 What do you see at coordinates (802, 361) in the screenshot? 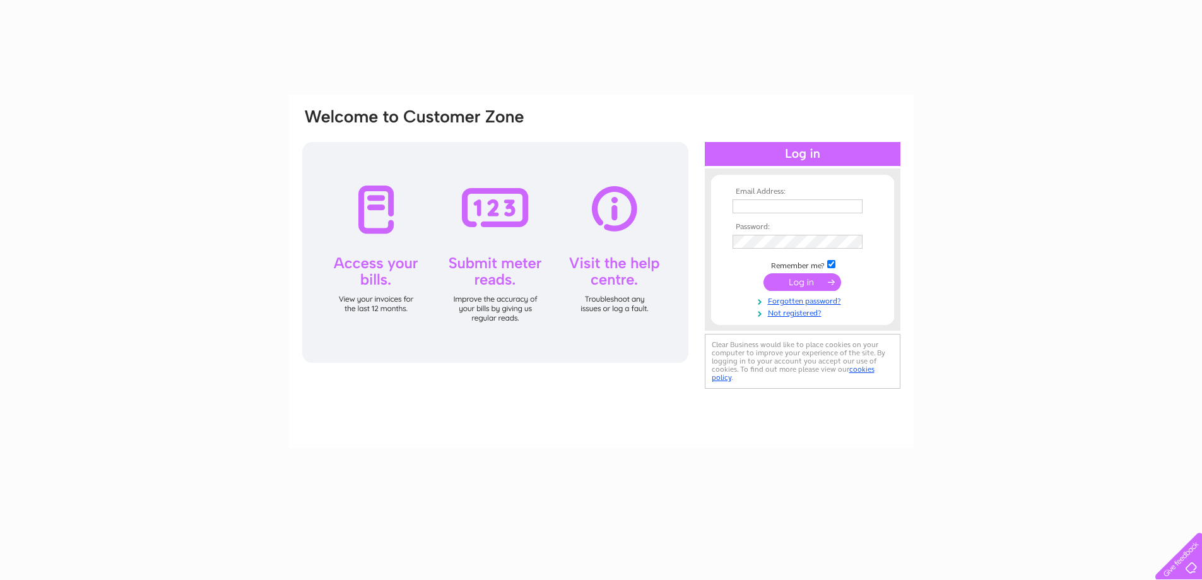
I see `div: Clear Business would like to place cookies on your computer to improve your experience of the sit...` at bounding box center [802, 361].